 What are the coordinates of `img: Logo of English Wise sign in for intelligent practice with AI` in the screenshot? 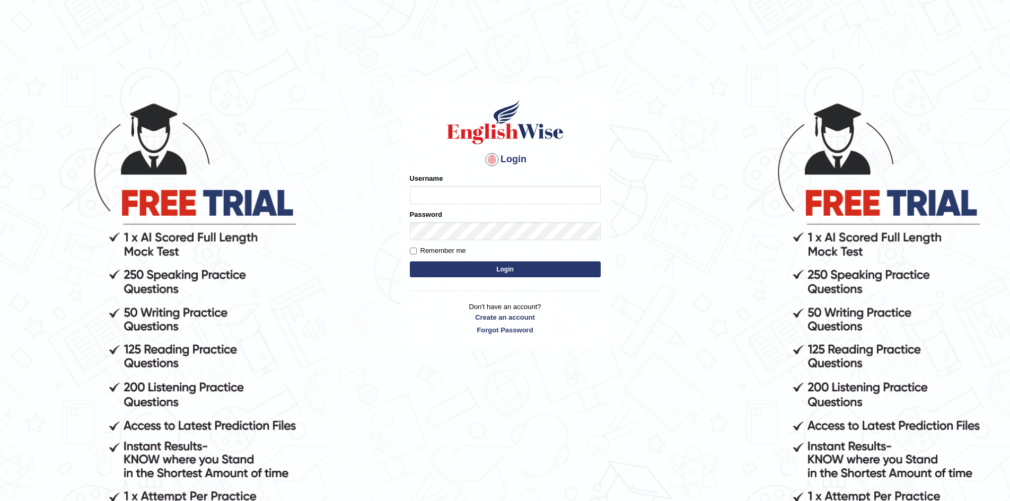 It's located at (505, 122).